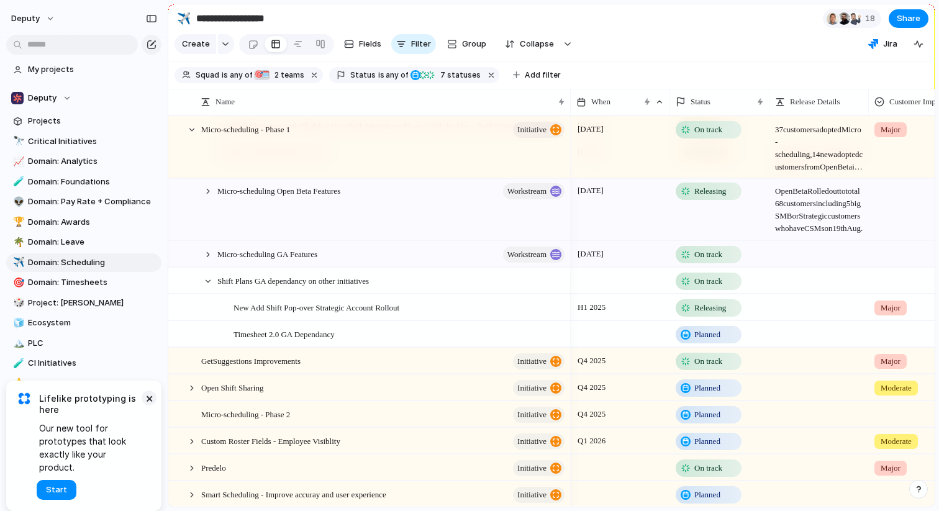 This screenshot has width=939, height=511. I want to click on div: 👽Domain: Pay Rate + Compliance, so click(84, 202).